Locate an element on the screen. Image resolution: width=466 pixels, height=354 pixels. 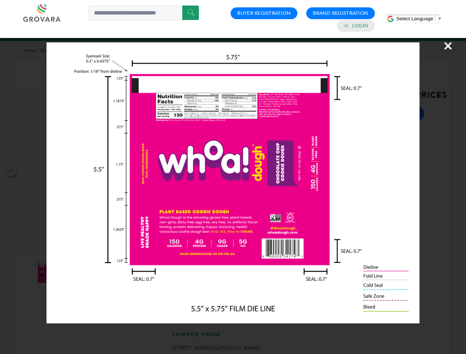
span: Select Language is located at coordinates (415, 18).